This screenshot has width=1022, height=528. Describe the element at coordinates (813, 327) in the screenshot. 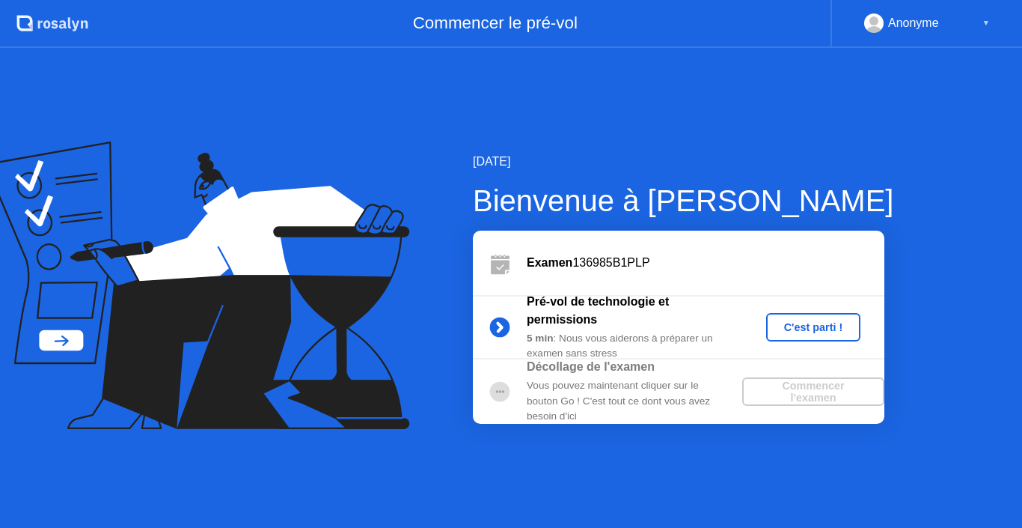

I see `div: C'est parti !` at that location.